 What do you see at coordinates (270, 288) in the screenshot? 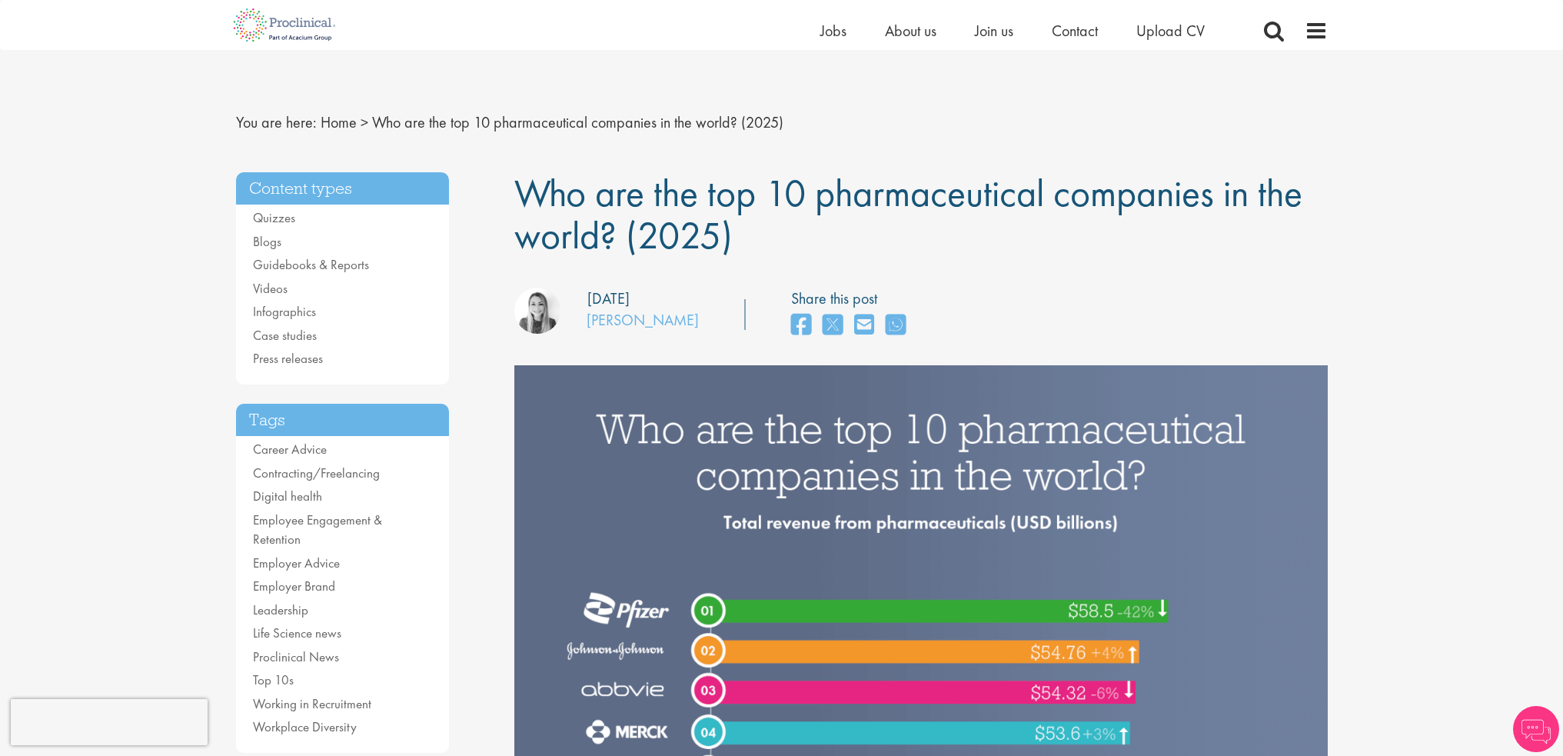
I see `a: Videos` at bounding box center [270, 288].